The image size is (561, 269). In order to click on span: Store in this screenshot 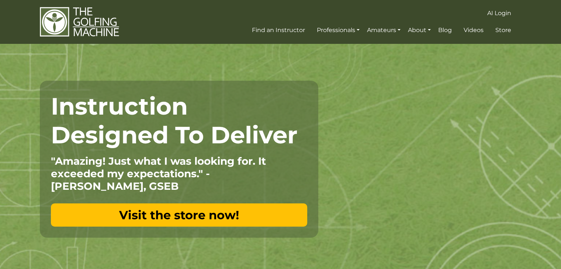, I will do `click(503, 30)`.